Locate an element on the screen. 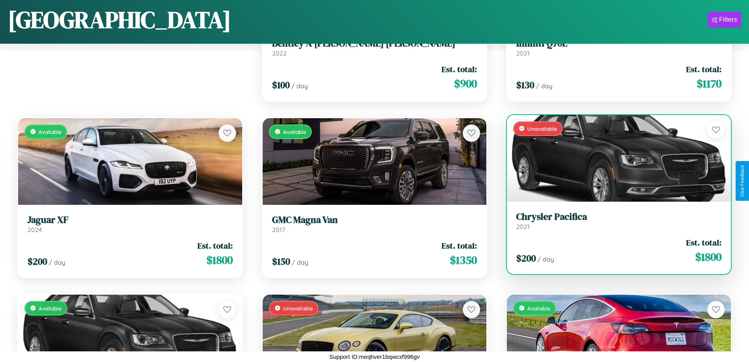  span: $ 150 is located at coordinates (281, 261).